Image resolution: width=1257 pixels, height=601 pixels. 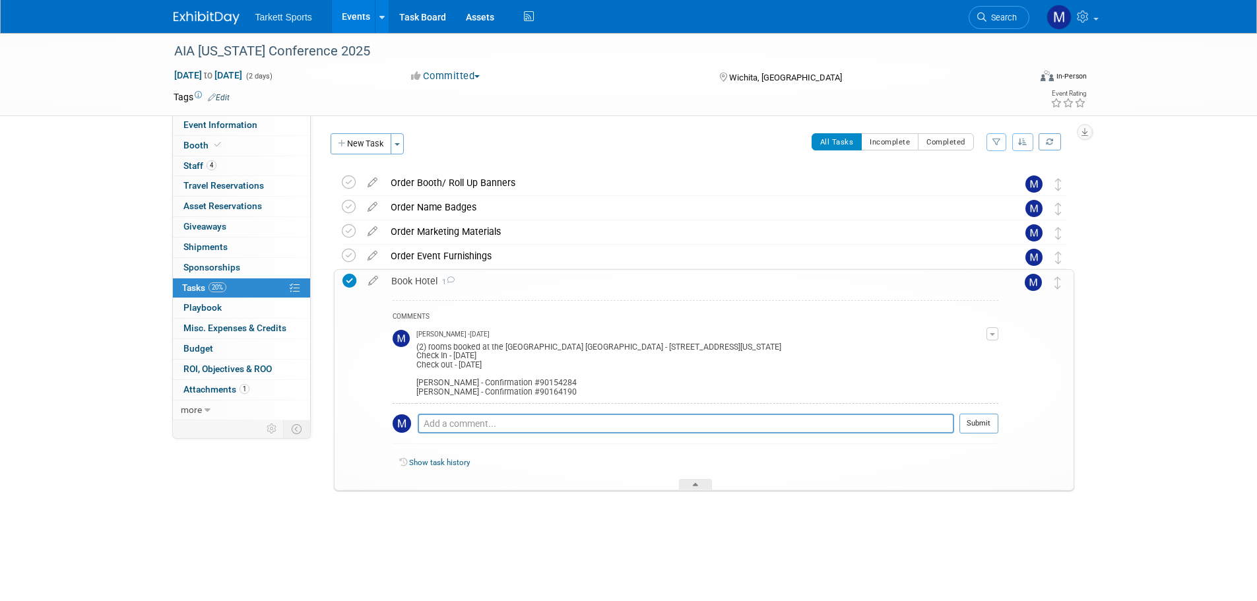 What do you see at coordinates (890, 142) in the screenshot?
I see `button: Incomplete` at bounding box center [890, 142].